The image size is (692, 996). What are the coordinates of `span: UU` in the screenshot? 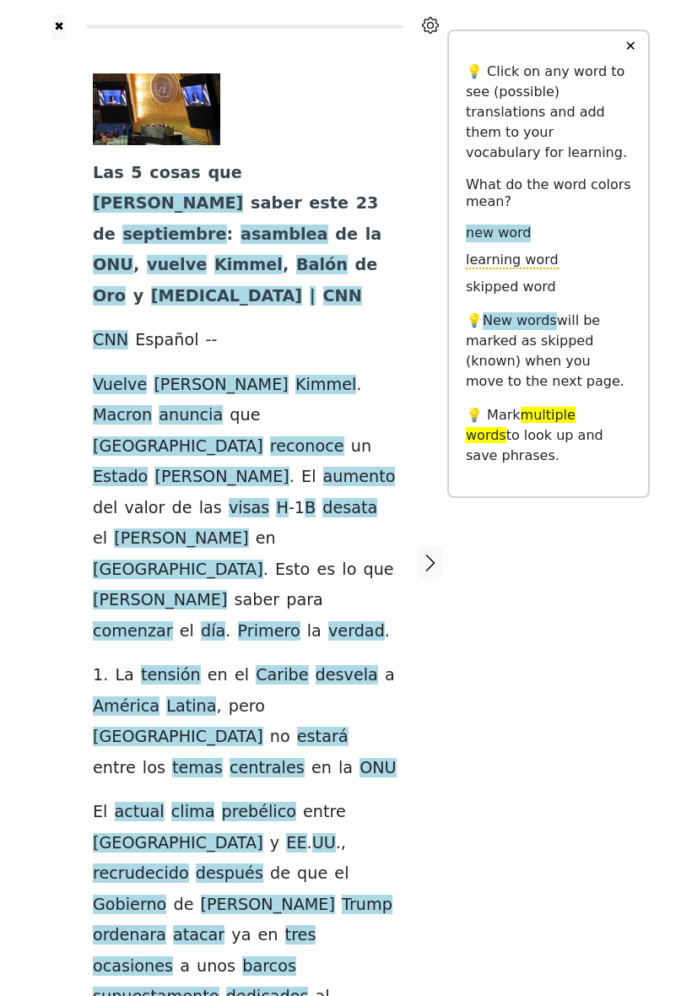 It's located at (324, 843).